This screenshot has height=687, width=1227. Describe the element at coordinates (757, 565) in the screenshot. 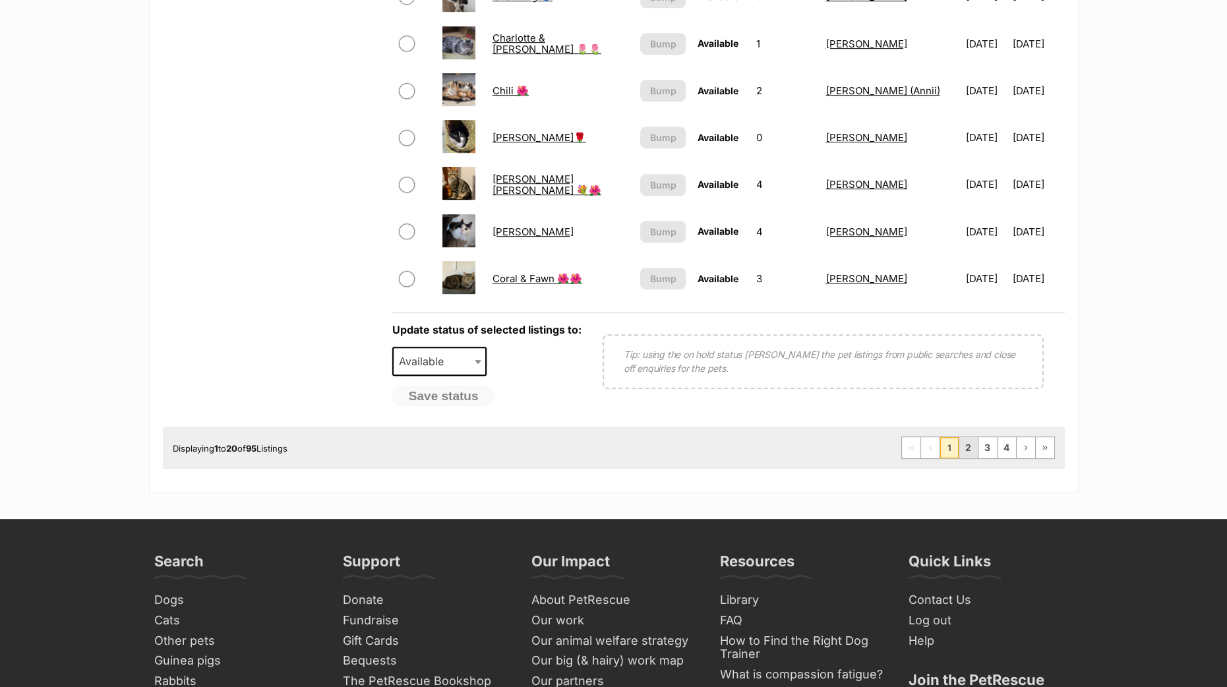

I see `h3: Resources` at that location.